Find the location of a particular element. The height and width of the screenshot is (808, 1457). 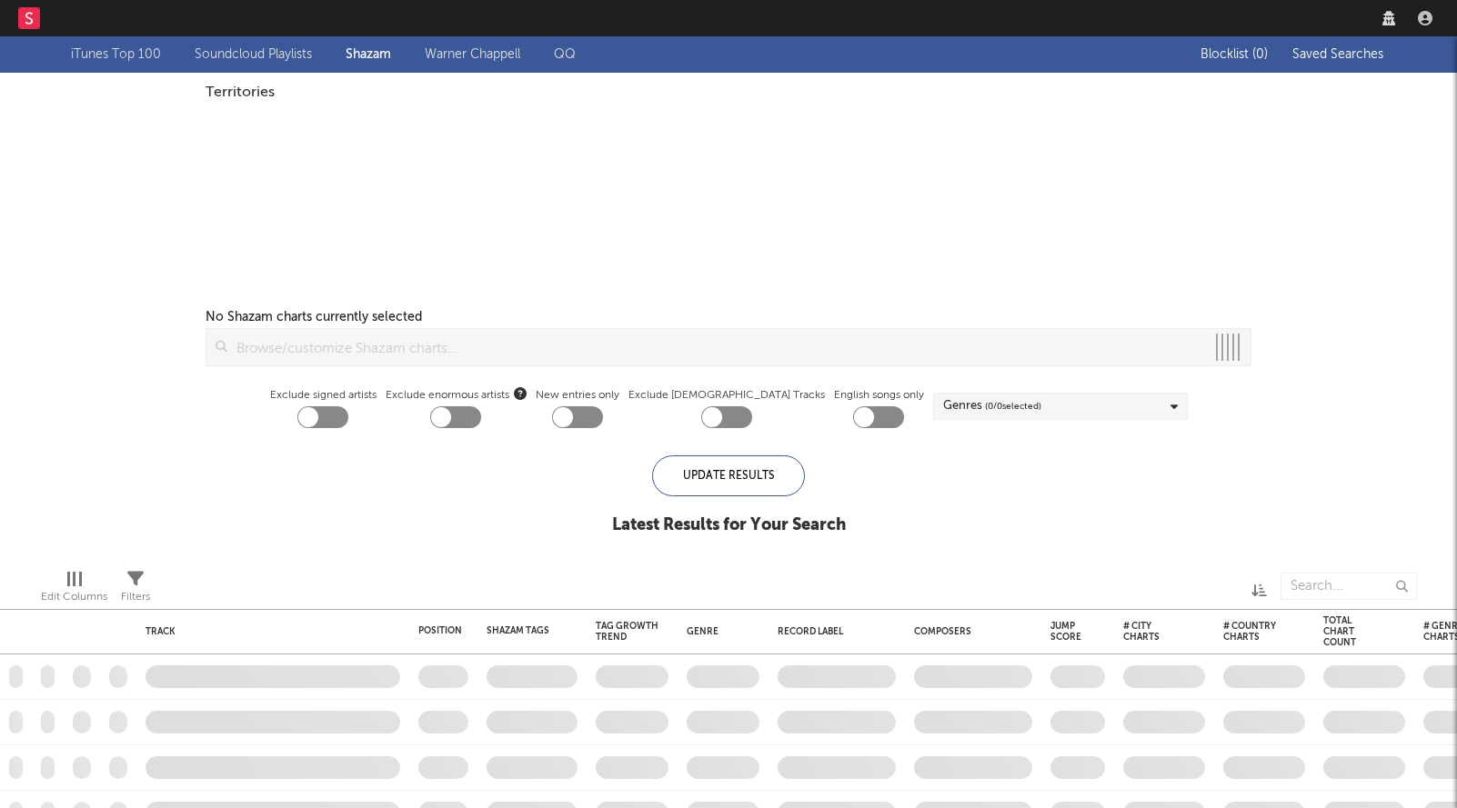

button: Exclude enormous artists is located at coordinates (520, 393).